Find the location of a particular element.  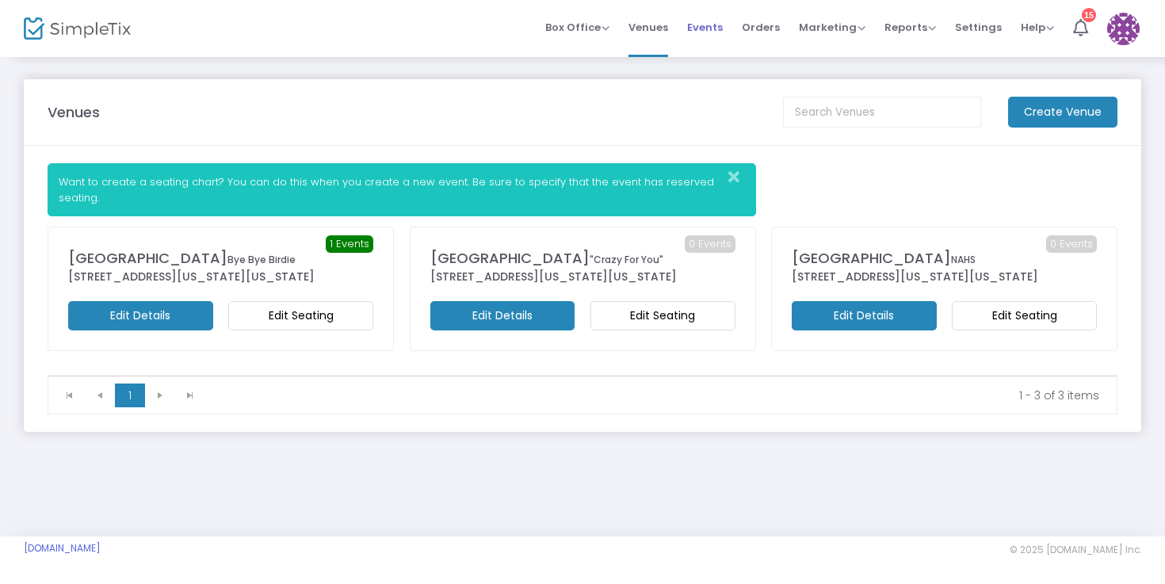

div: Want to create a seating chart? You can do this when you create a new event. Be sure to specify t... is located at coordinates (402, 189).